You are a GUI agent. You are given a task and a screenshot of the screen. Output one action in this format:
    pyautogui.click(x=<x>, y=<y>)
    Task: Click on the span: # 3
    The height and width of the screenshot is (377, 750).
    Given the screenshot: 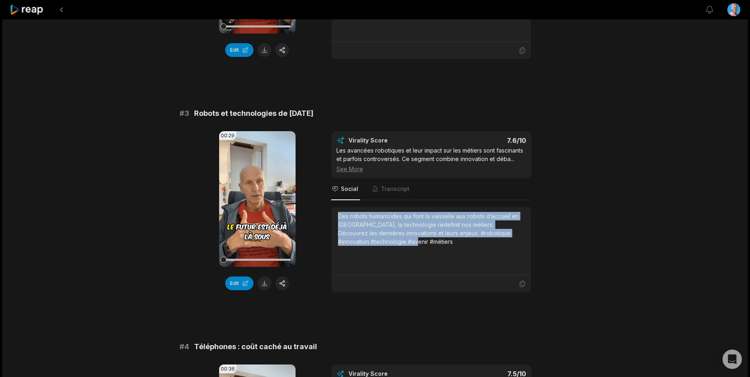 What is the action you would take?
    pyautogui.click(x=184, y=114)
    